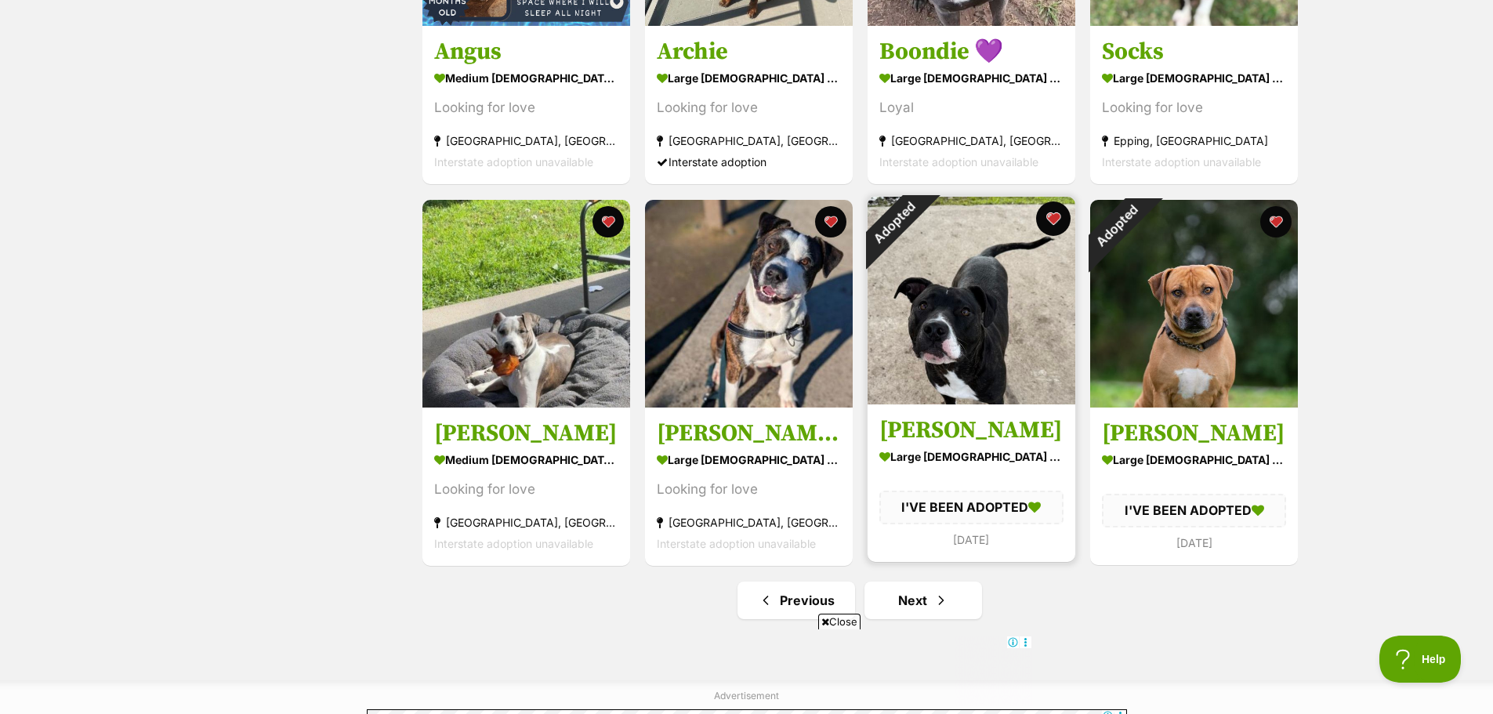  I want to click on h3: Boondie 💜, so click(971, 53).